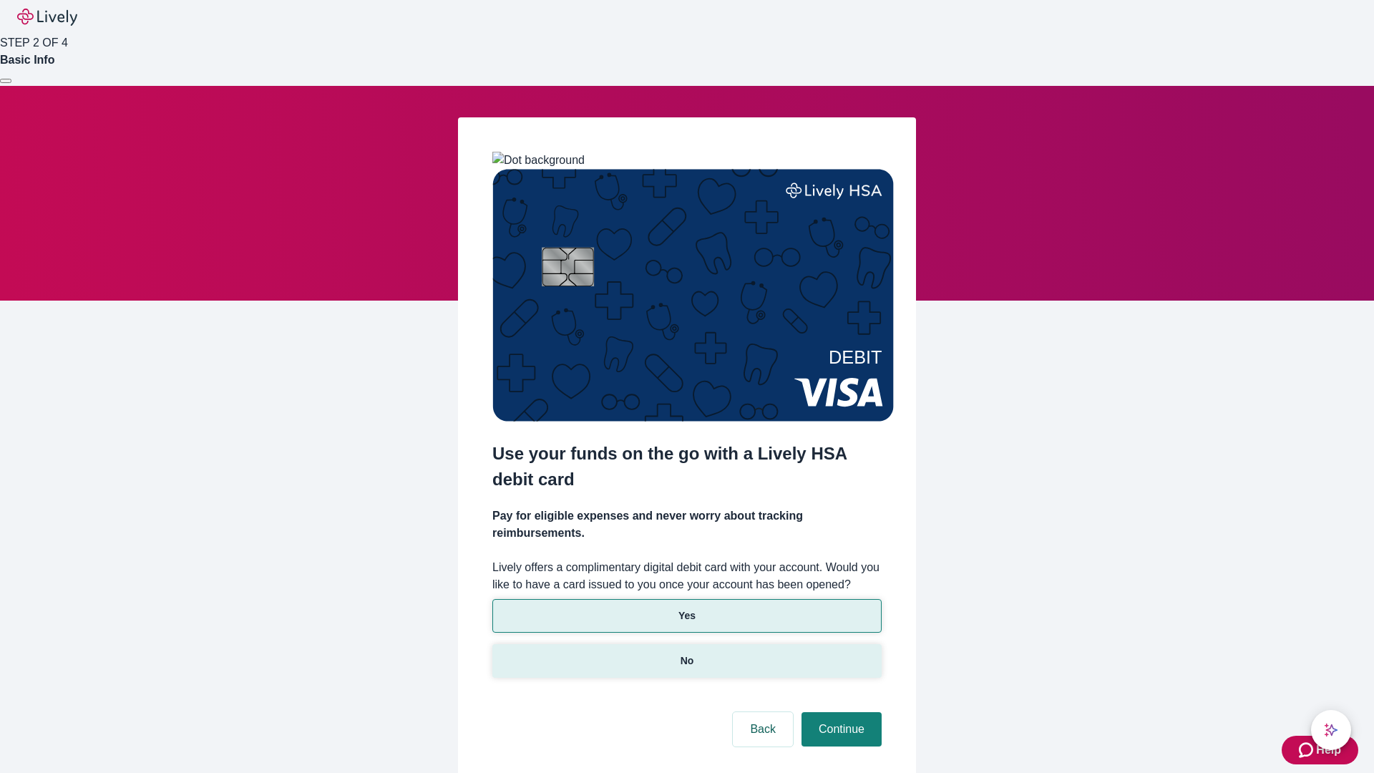  What do you see at coordinates (687, 661) in the screenshot?
I see `button: No` at bounding box center [687, 661].